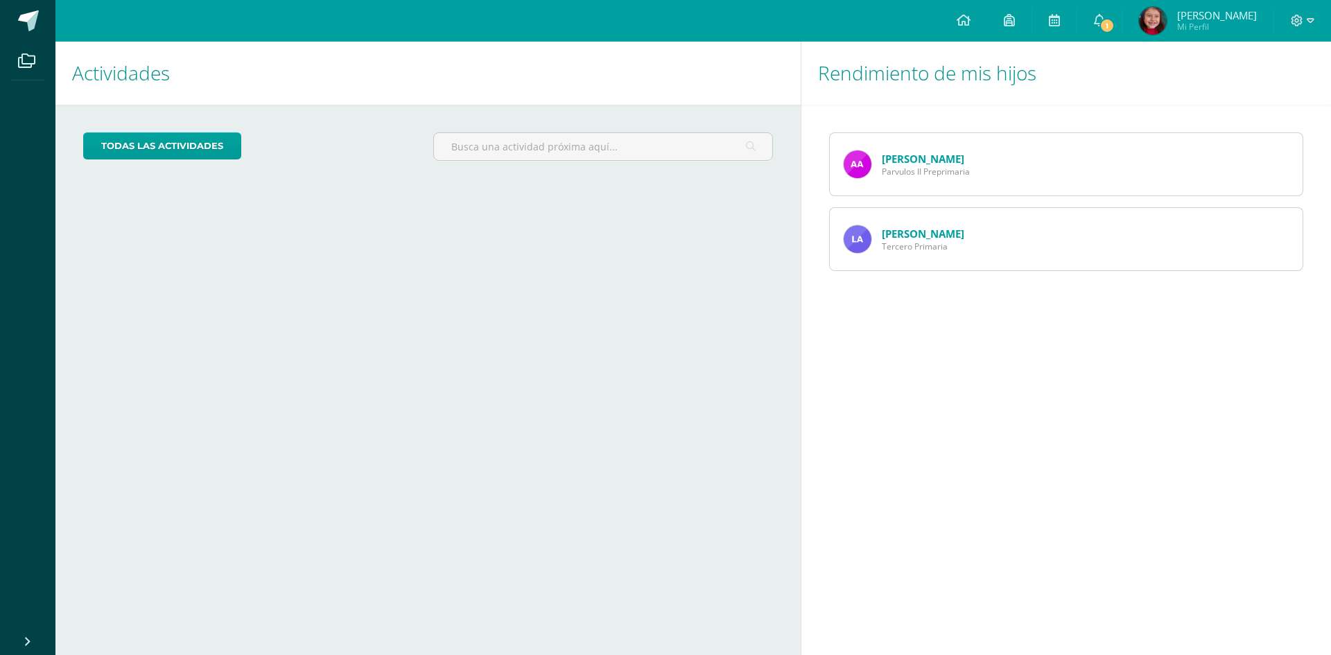 Image resolution: width=1331 pixels, height=655 pixels. I want to click on img: 083ad7fa40920b576607324bf618279f.png, so click(1153, 21).